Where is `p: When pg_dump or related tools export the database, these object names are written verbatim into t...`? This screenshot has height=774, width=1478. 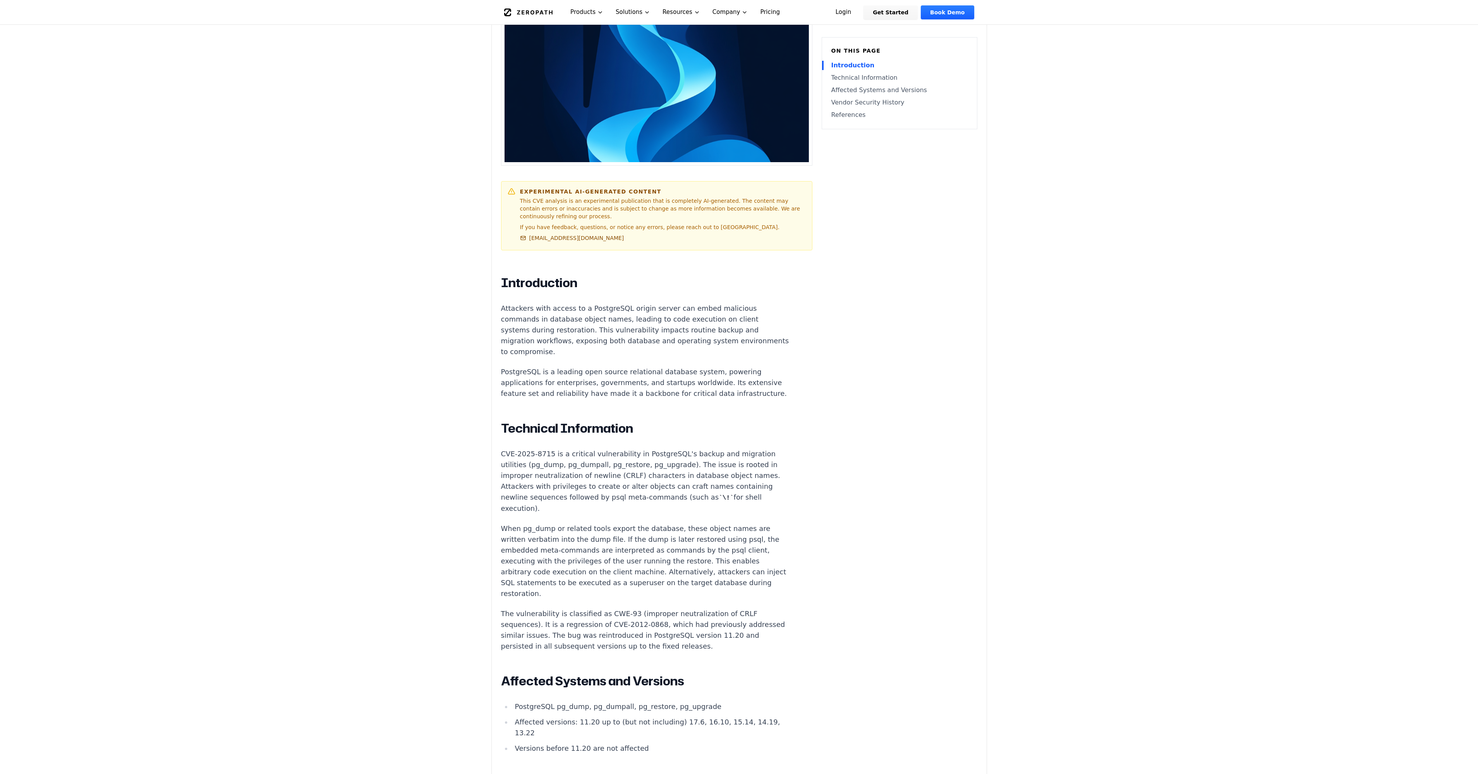
p: When pg_dump or related tools export the database, these object names are written verbatim into t... is located at coordinates (645, 561).